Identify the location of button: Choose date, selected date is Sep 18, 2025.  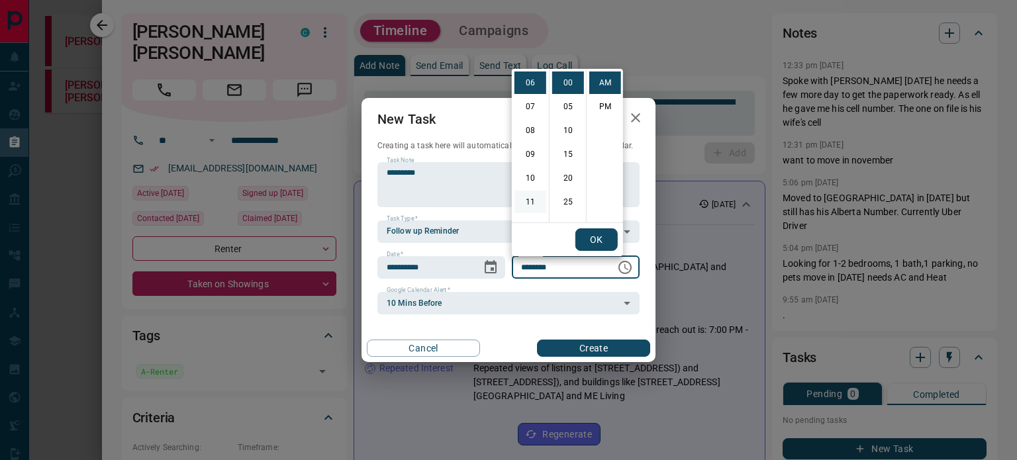
(490, 267).